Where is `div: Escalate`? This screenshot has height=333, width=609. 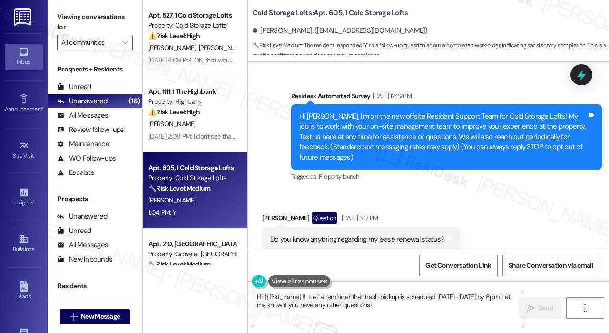
div: Escalate is located at coordinates (76, 172).